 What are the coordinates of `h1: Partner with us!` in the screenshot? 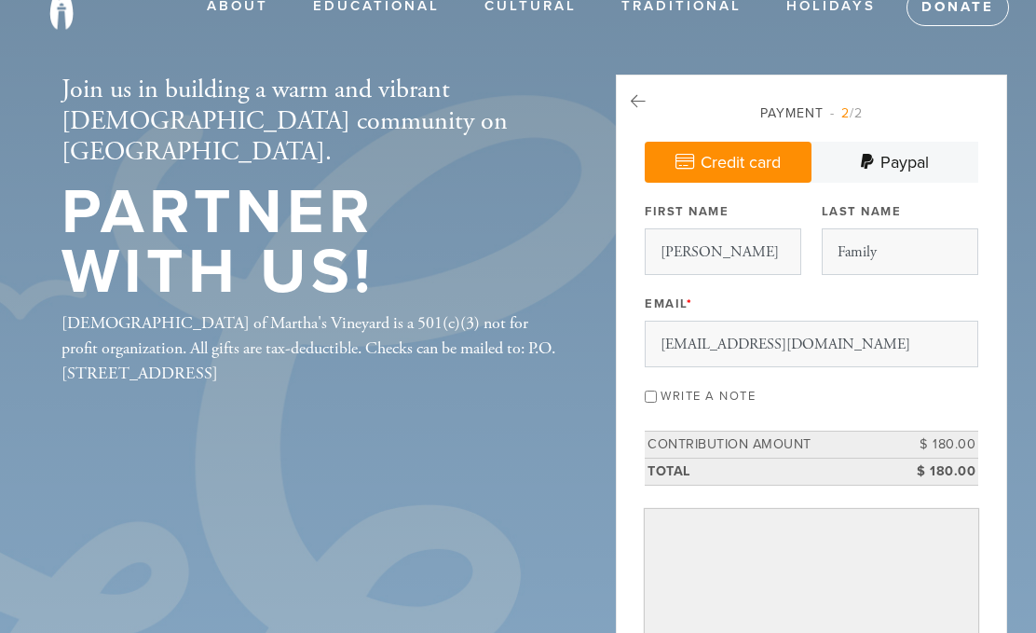 It's located at (308, 242).